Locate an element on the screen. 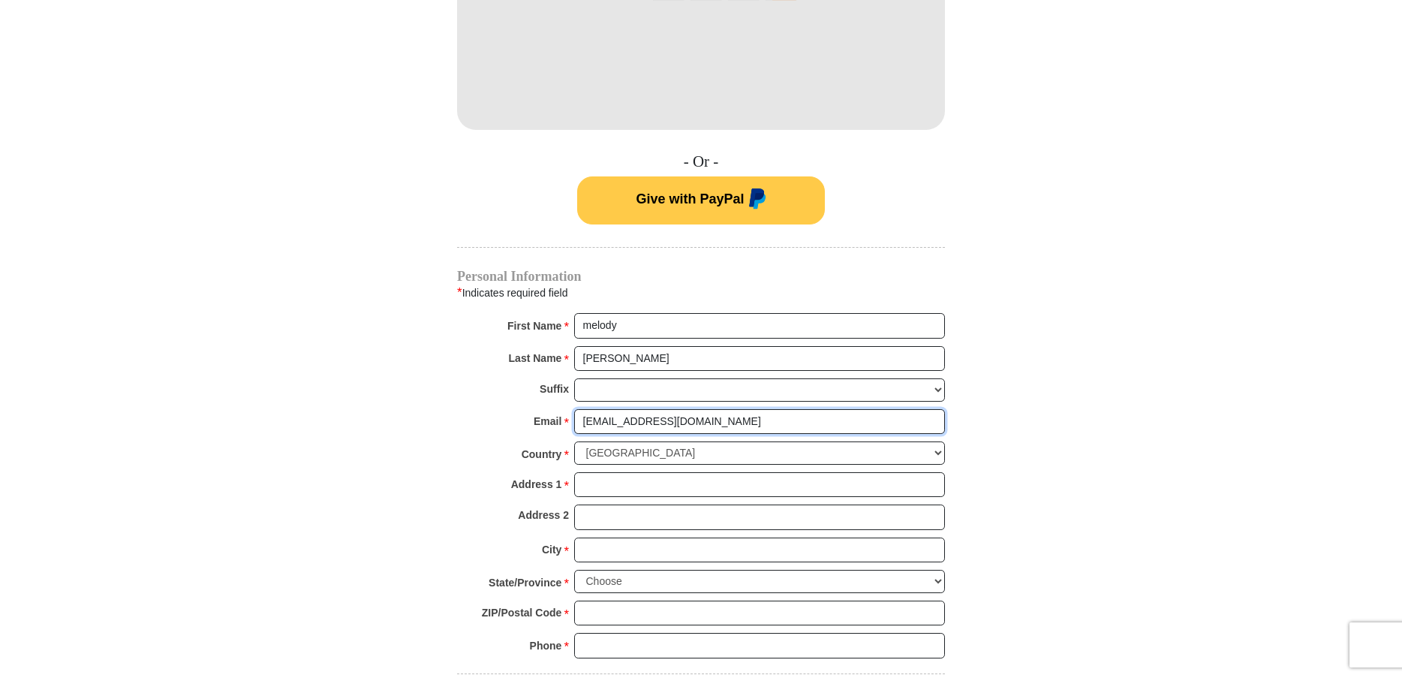 Image resolution: width=1402 pixels, height=678 pixels. strong: Last Name is located at coordinates (535, 358).